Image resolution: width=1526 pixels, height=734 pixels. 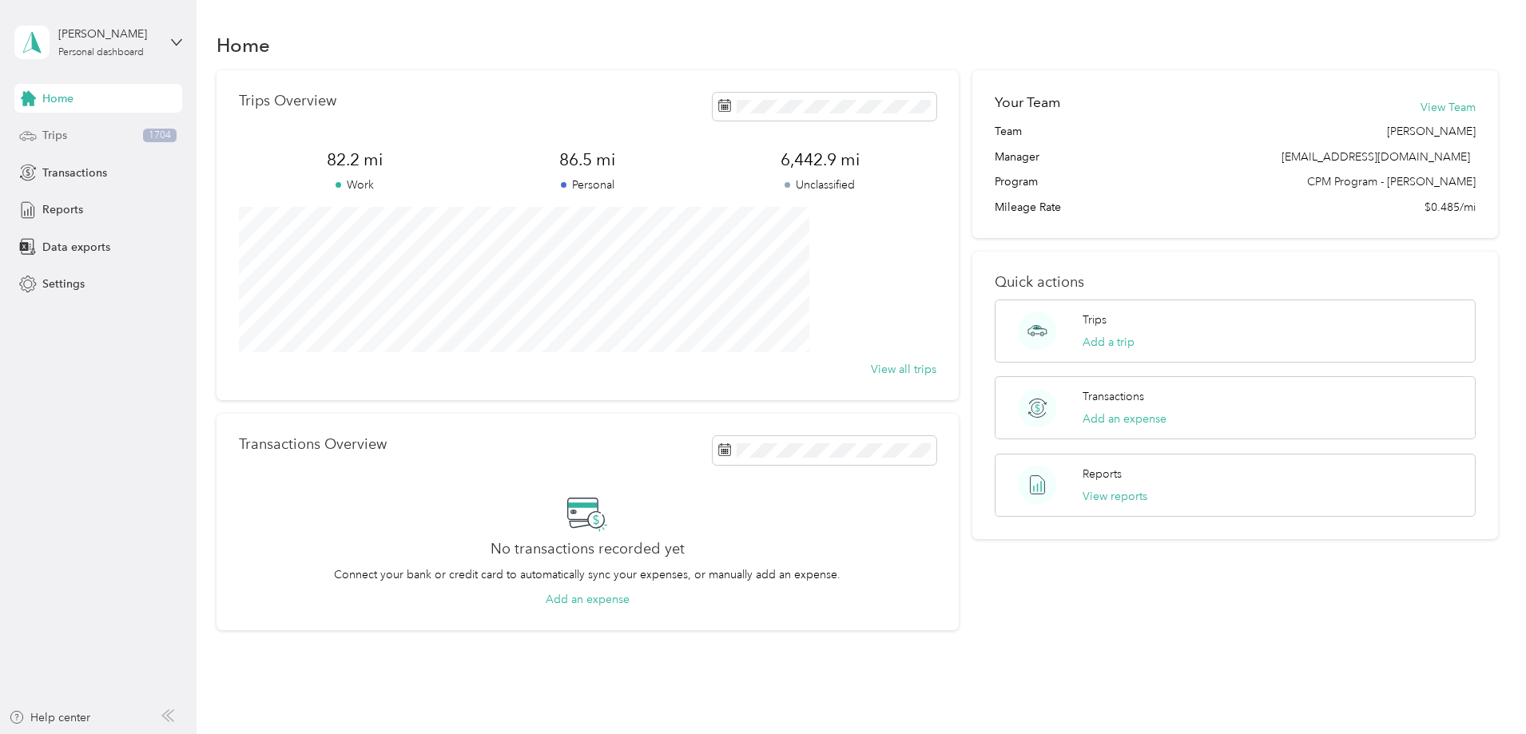 What do you see at coordinates (820, 185) in the screenshot?
I see `p: Unclassified` at bounding box center [820, 185].